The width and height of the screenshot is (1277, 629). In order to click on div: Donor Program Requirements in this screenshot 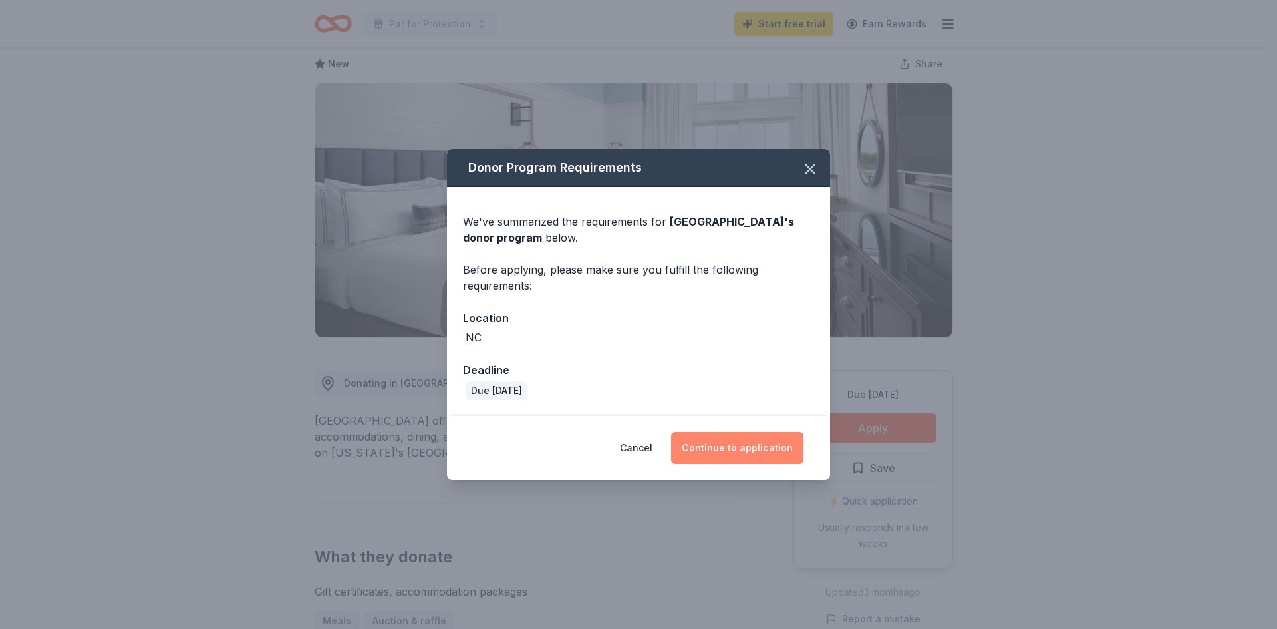, I will do `click(639, 168)`.